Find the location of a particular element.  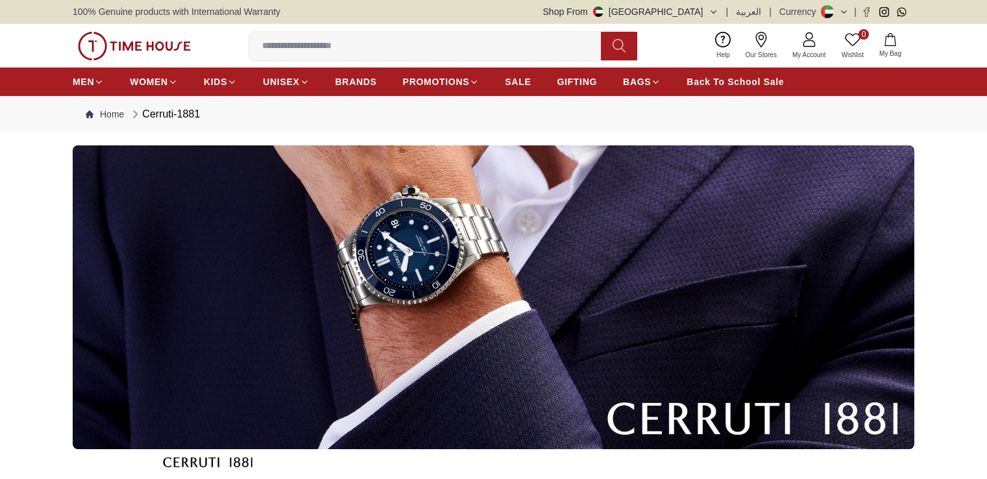

span: UNISEX is located at coordinates (281, 82).